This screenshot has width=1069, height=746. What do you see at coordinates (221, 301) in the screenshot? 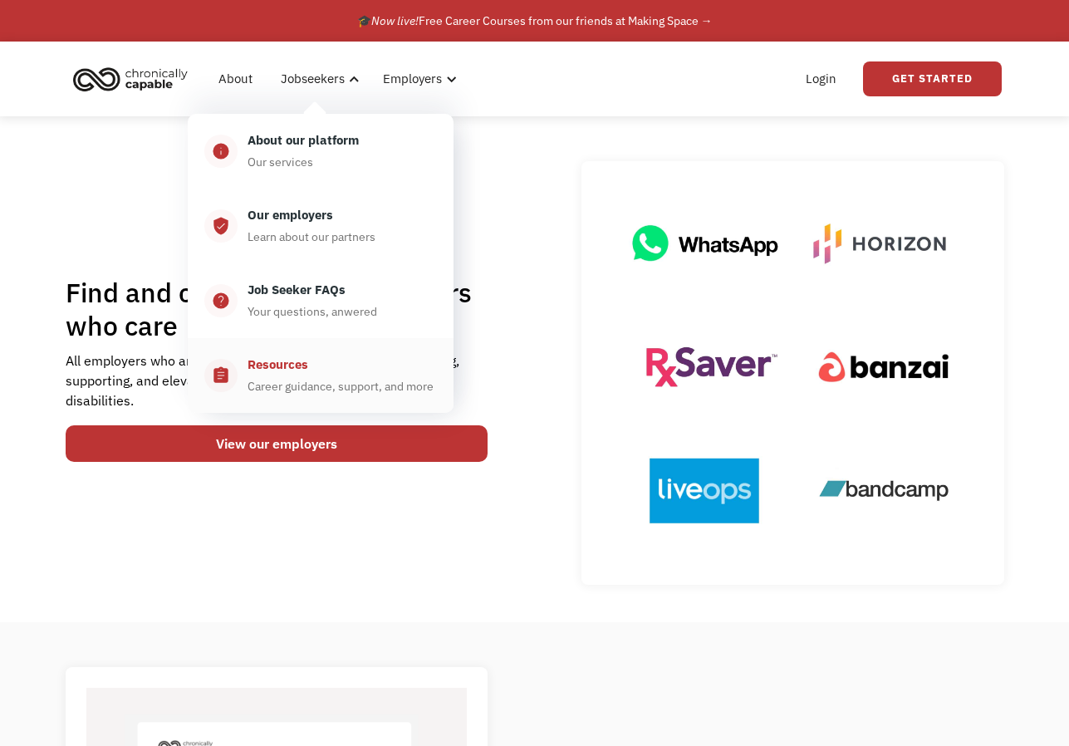
I see `div: help_center` at bounding box center [221, 301].